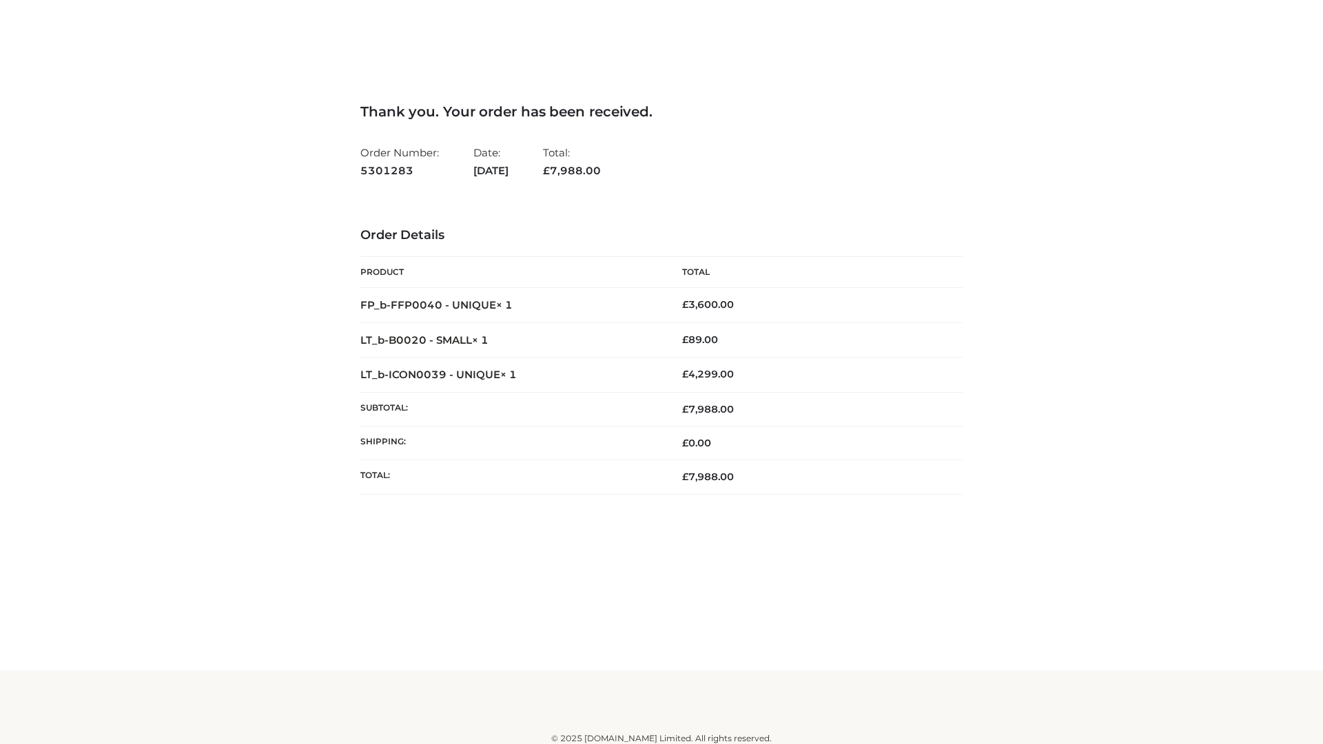  What do you see at coordinates (400, 161) in the screenshot?
I see `li: Order Number:` at bounding box center [400, 161].